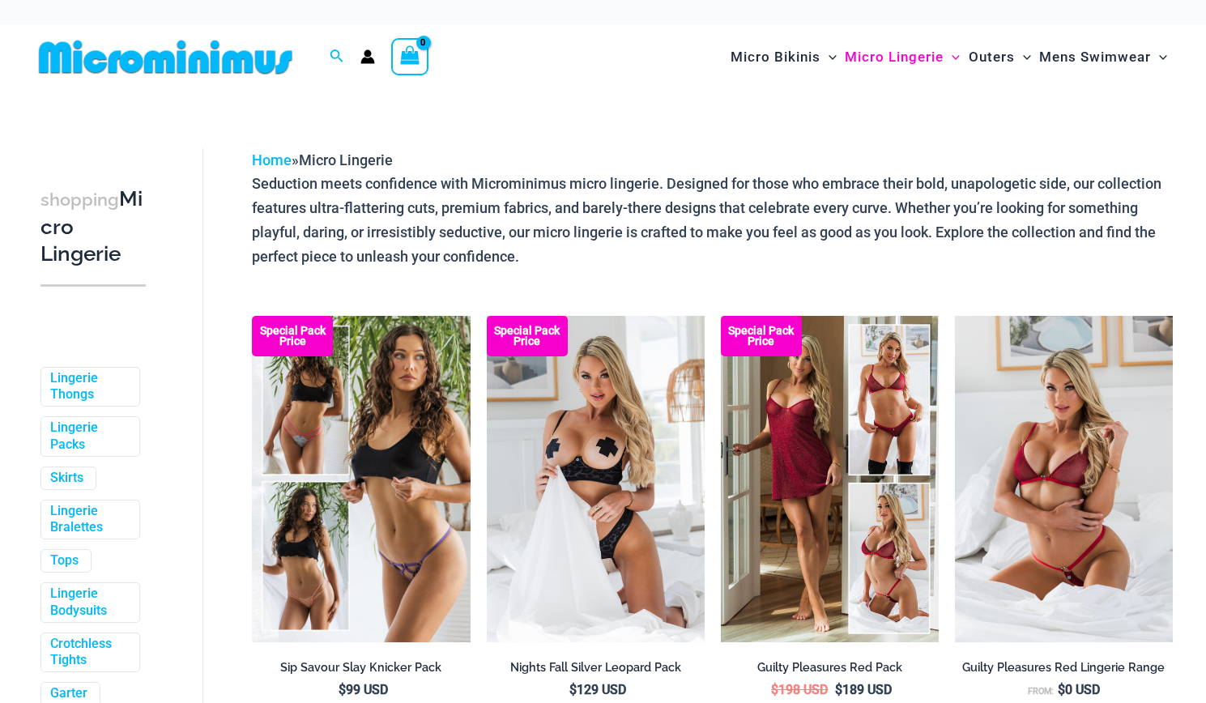 The width and height of the screenshot is (1206, 703). I want to click on a: Nights Fall Silver Leopard 1036 Bra 6046 Thong 09v2 Nights Fall Silver Leopard 1036 Bra 6046 Thon..., so click(595, 479).